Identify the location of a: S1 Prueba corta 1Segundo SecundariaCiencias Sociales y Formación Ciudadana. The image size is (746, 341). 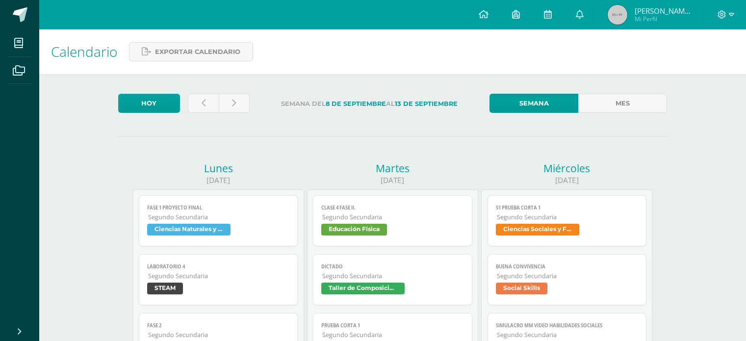
(567, 221).